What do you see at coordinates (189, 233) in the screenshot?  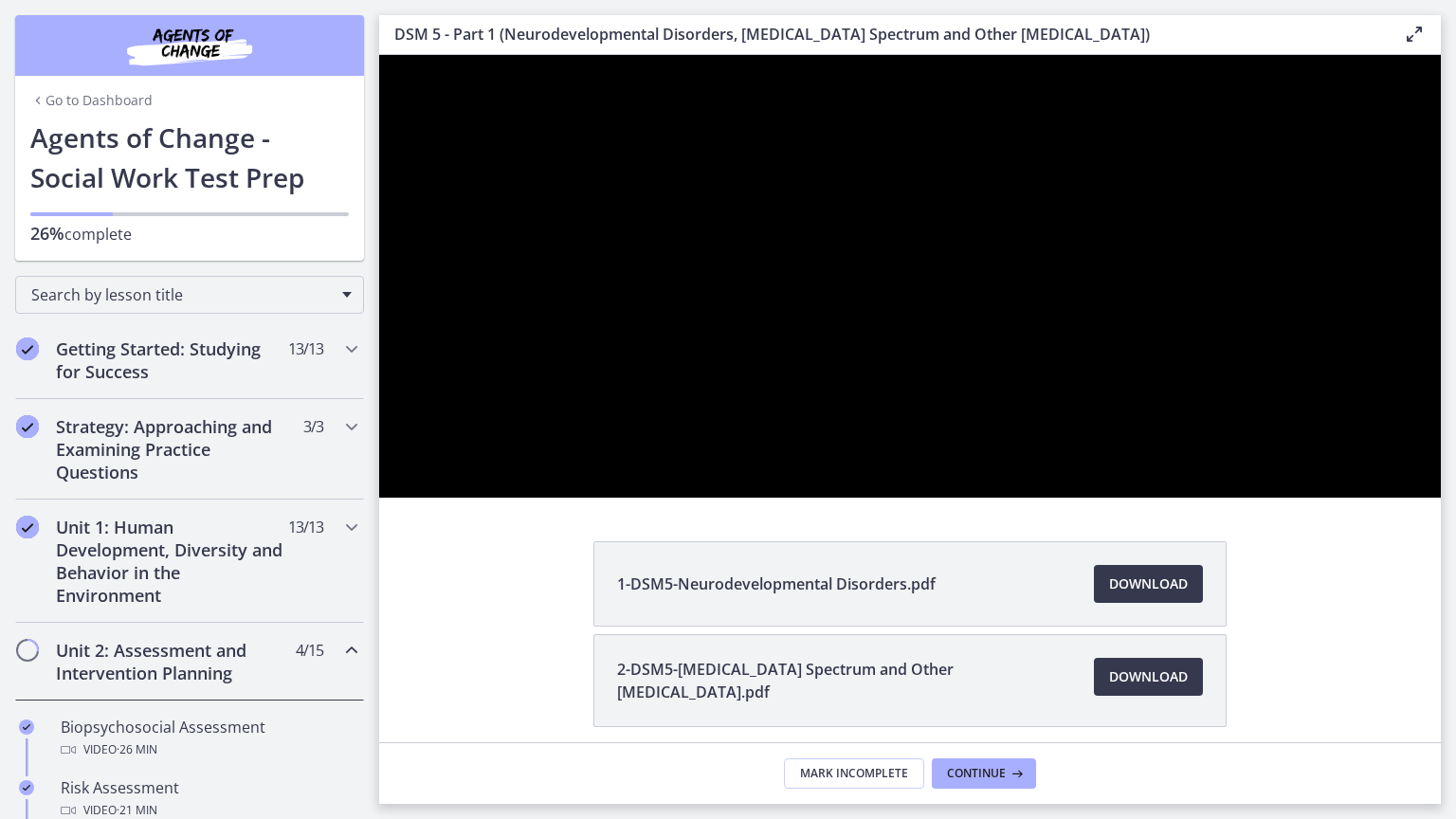 I see `p: complete` at bounding box center [189, 233].